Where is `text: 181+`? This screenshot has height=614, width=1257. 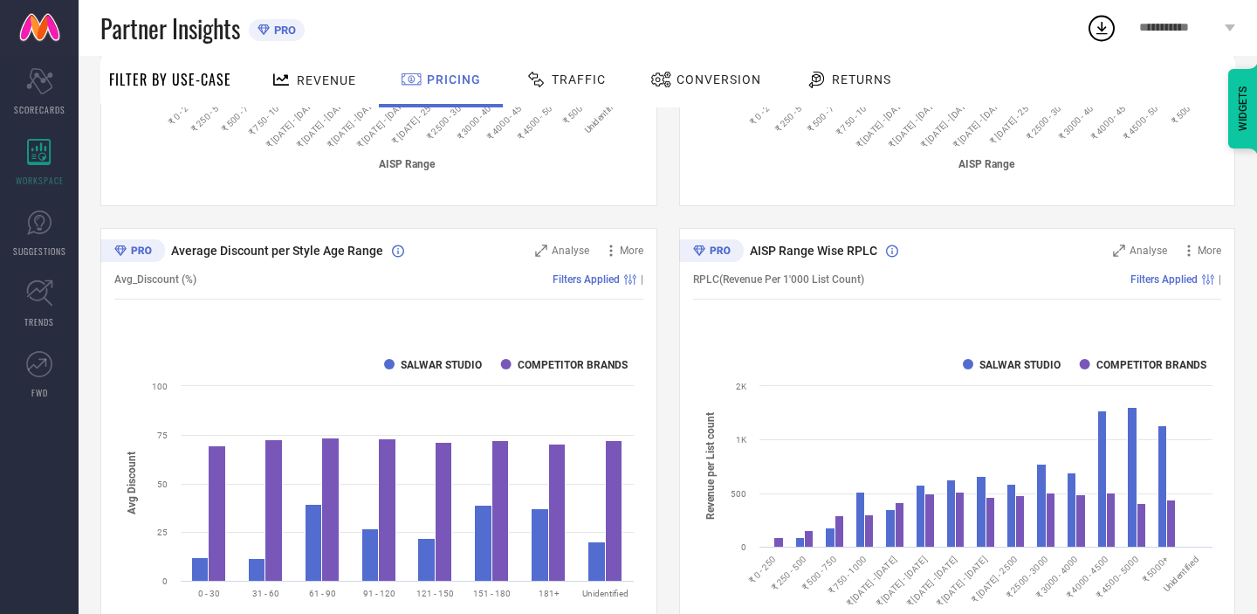 text: 181+ is located at coordinates (549, 593).